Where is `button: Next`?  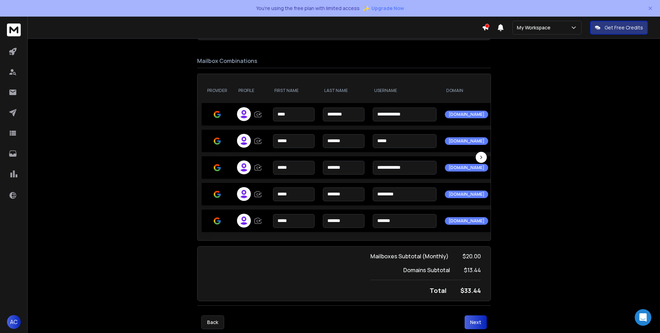
button: Next is located at coordinates (475, 323).